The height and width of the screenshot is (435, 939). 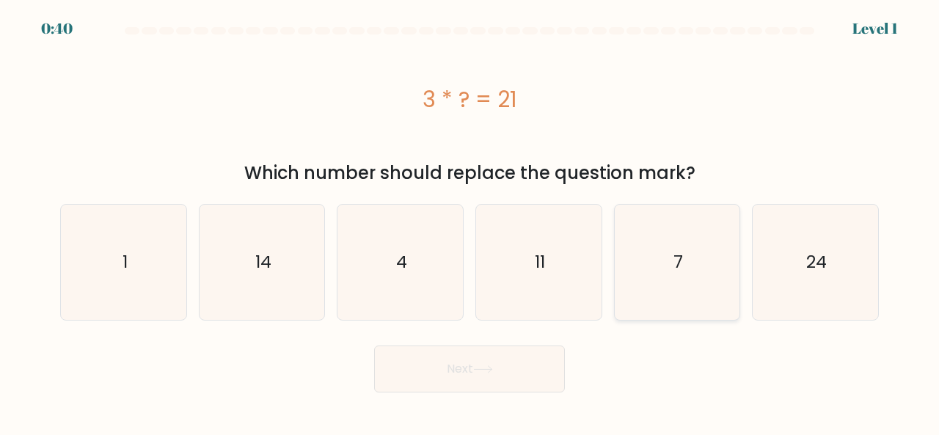 What do you see at coordinates (470, 369) in the screenshot?
I see `button: Next` at bounding box center [470, 369].